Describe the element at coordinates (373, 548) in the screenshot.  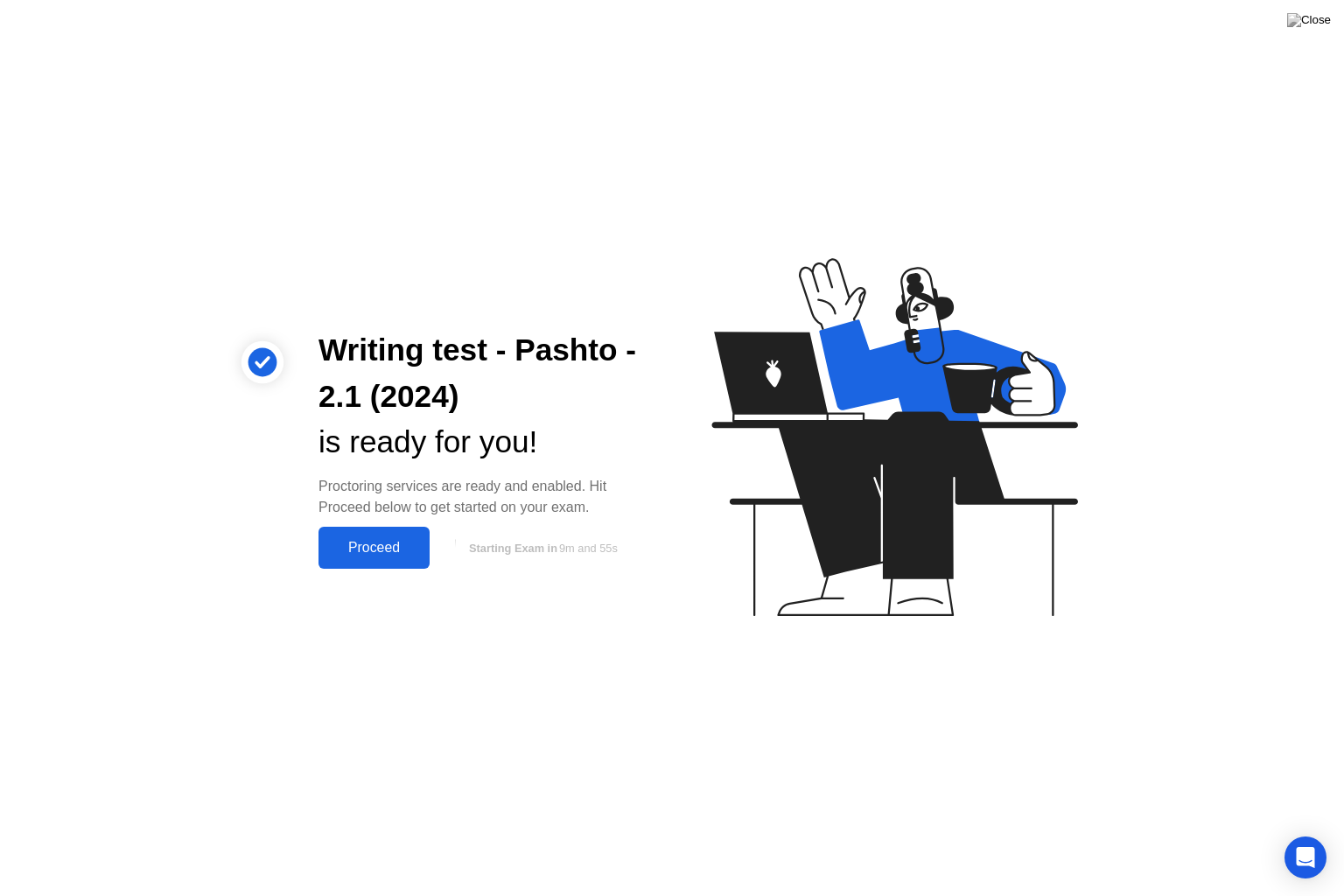
I see `button: Proceed` at that location.